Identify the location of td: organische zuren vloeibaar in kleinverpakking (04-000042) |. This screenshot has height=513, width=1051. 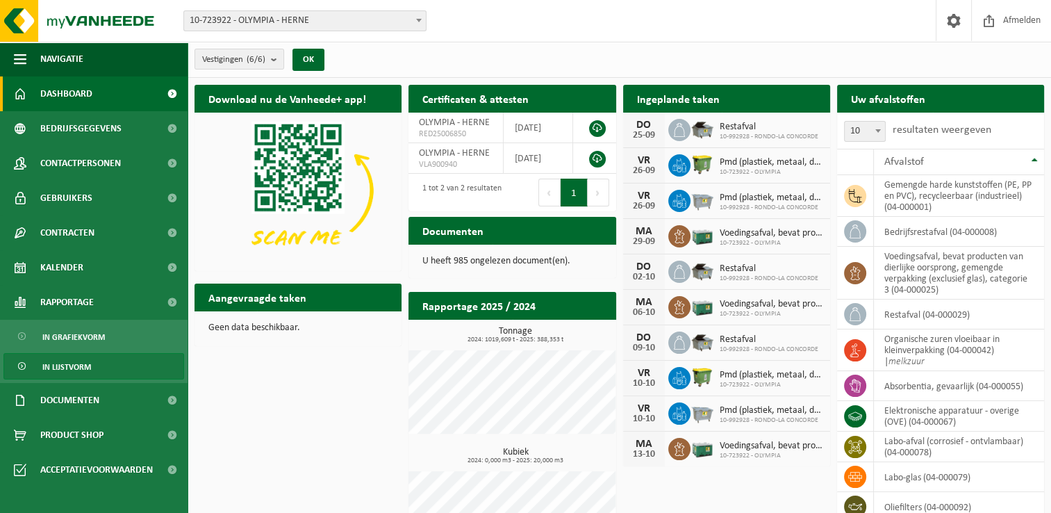
(958, 350).